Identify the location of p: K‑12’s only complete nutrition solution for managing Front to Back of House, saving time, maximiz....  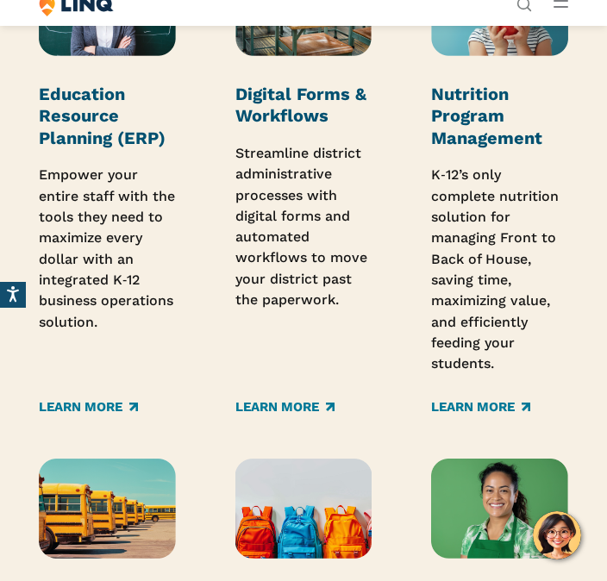
(499, 269).